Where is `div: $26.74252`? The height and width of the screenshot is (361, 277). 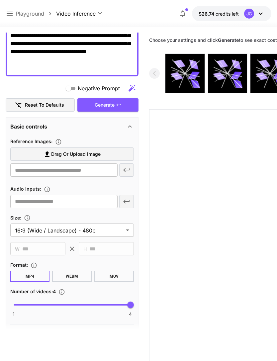 div: $26.74252 is located at coordinates (219, 14).